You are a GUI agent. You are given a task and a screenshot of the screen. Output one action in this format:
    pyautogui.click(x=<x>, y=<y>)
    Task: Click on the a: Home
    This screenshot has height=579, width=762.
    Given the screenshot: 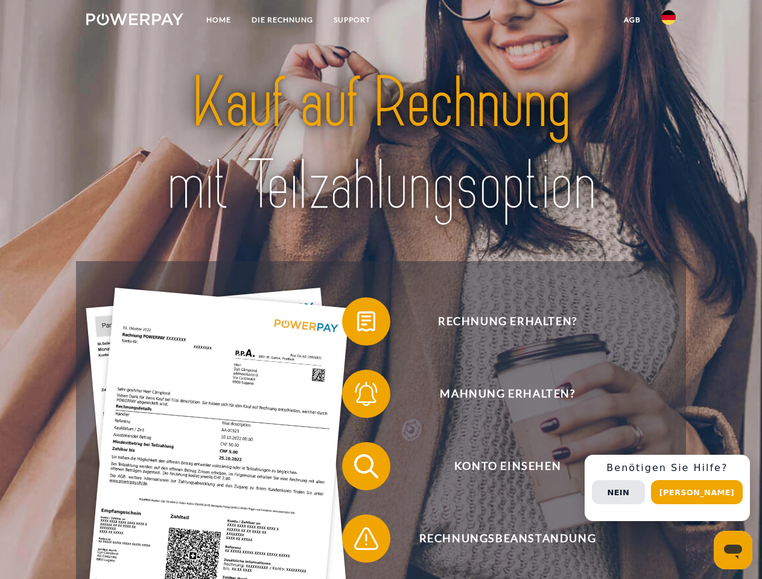 What is the action you would take?
    pyautogui.click(x=219, y=20)
    